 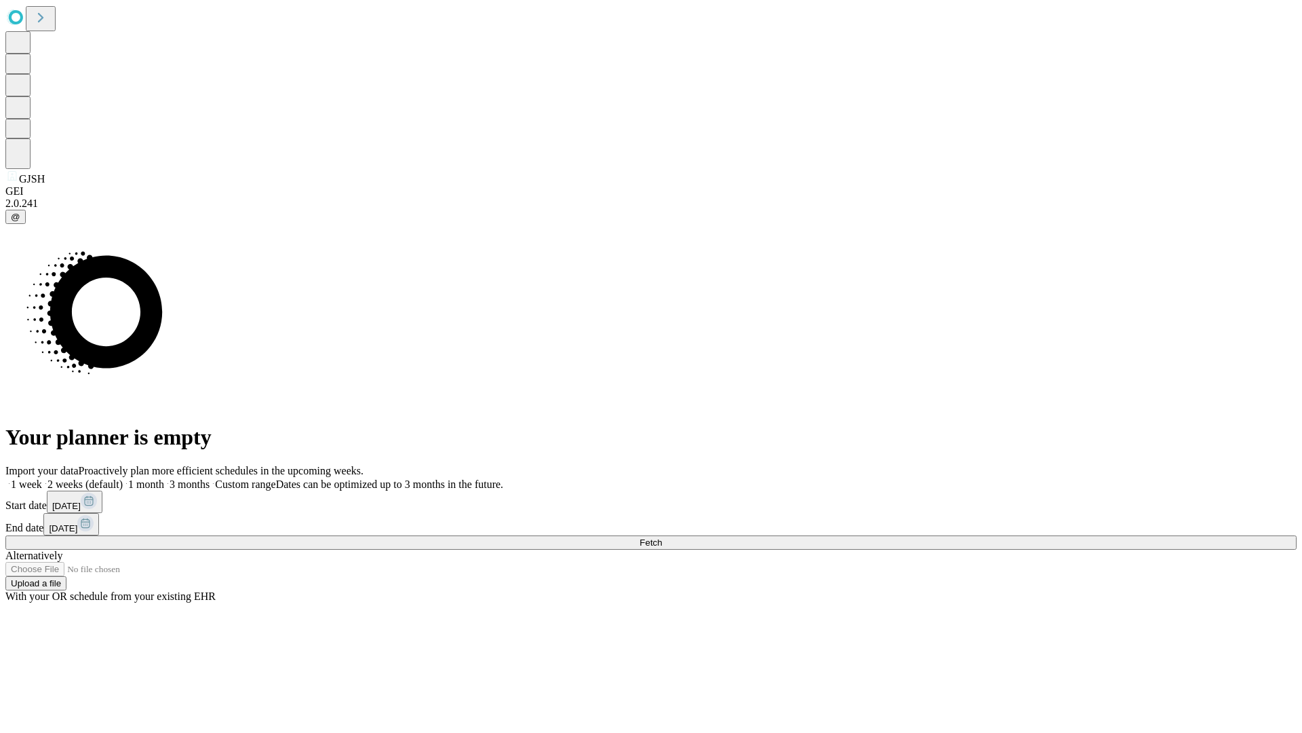 I want to click on div: GEI, so click(x=651, y=191).